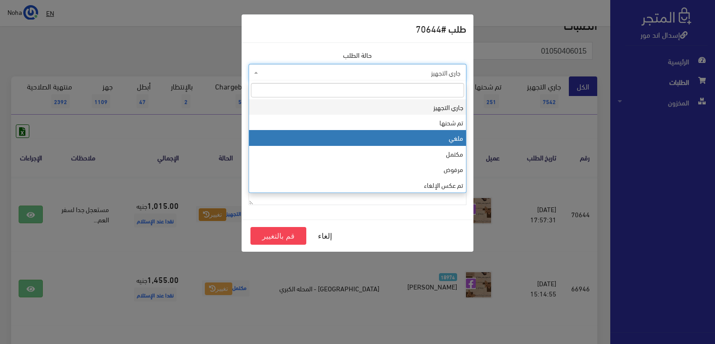  Describe the element at coordinates (358, 107) in the screenshot. I see `li: جاري التجهيز` at that location.